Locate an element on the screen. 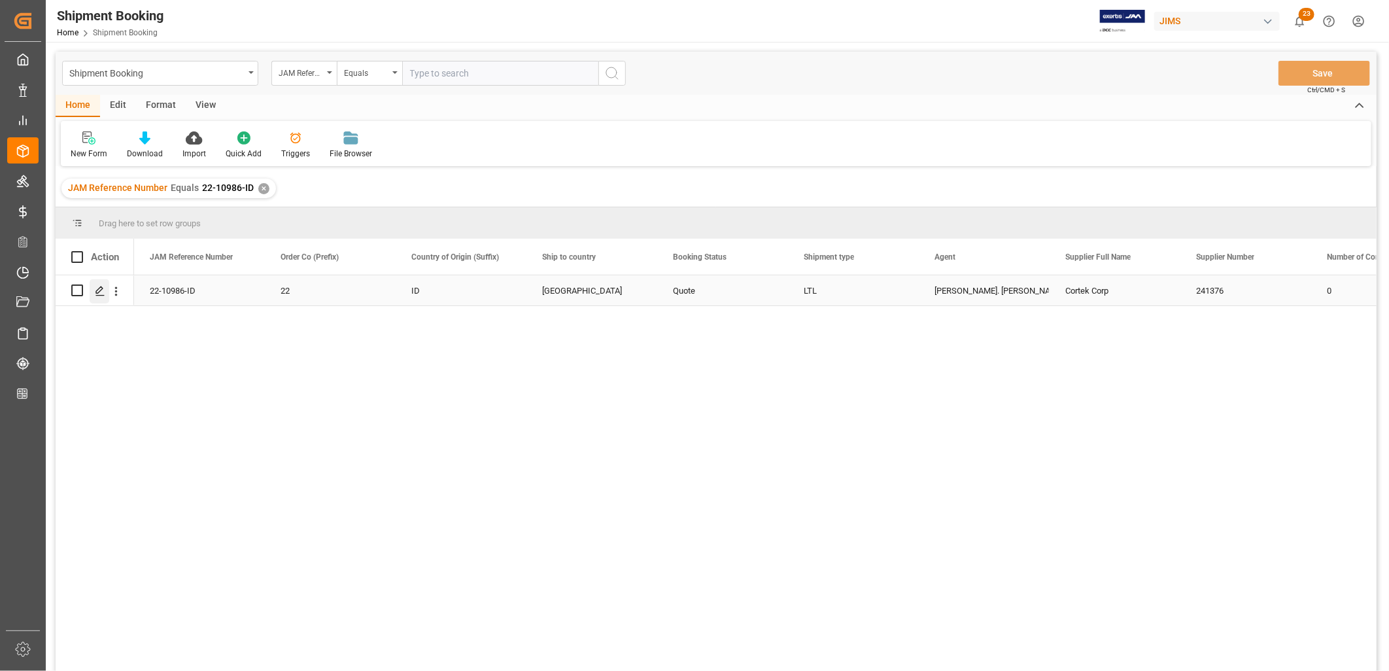  span: Country of Origin (Suffix) is located at coordinates (455, 257).